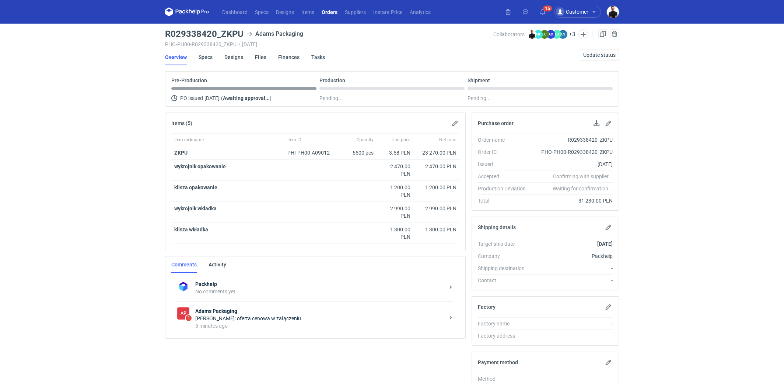 The width and height of the screenshot is (784, 383). Describe the element at coordinates (545, 34) in the screenshot. I see `figcaption: ŁC` at that location.